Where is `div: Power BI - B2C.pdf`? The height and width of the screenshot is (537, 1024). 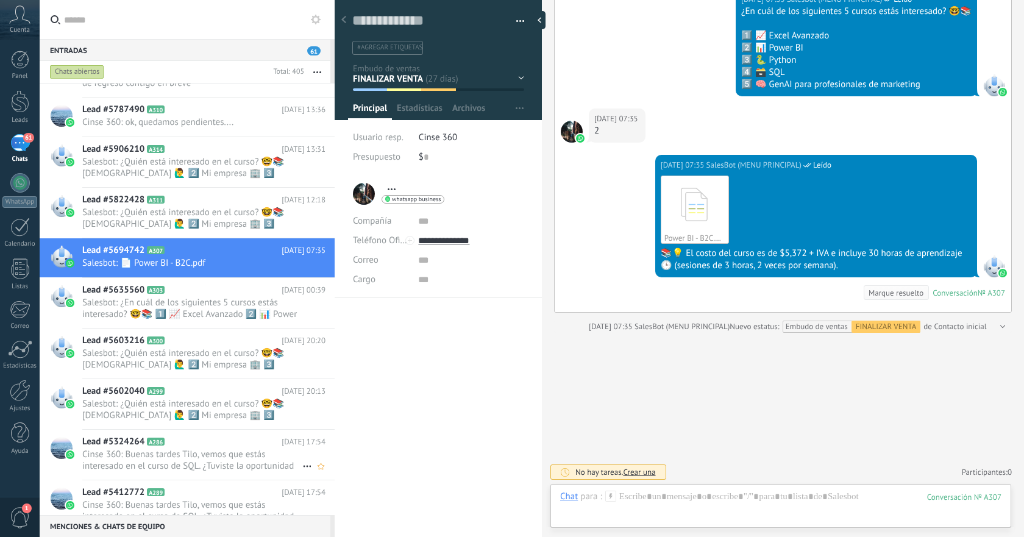
div: Power BI - B2C.pdf is located at coordinates (695, 238).